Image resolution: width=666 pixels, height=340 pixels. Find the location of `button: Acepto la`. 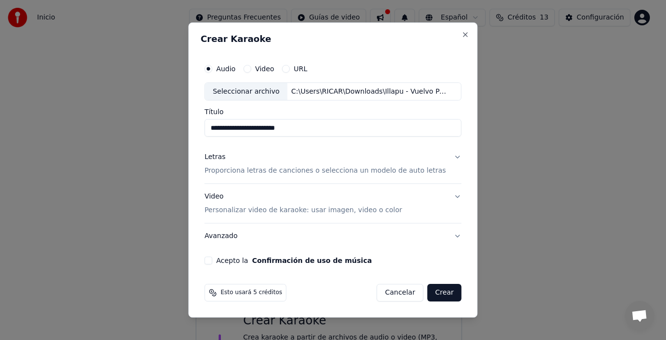

button: Acepto la is located at coordinates (312, 260).